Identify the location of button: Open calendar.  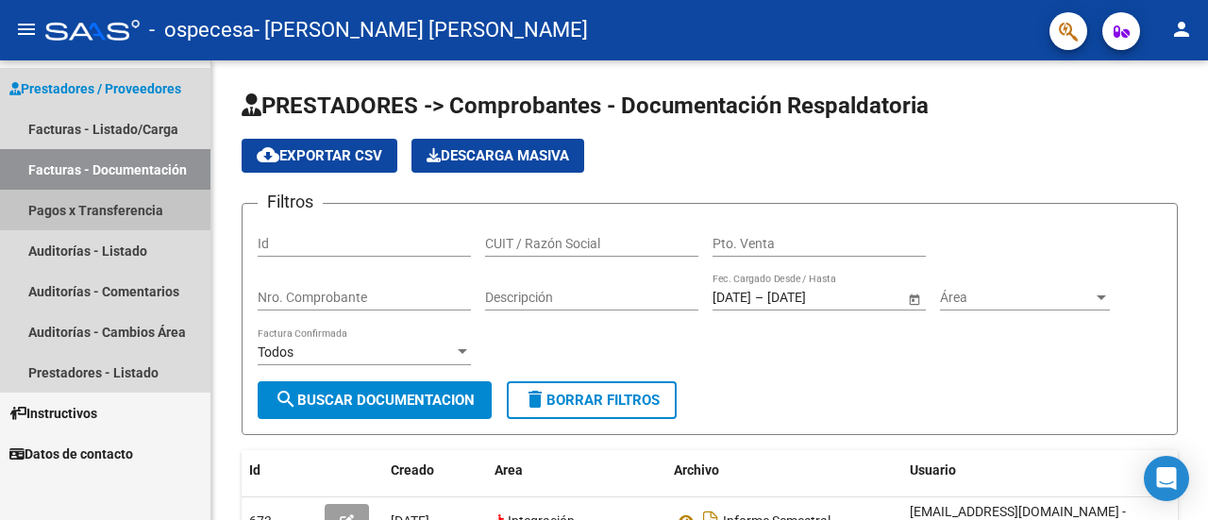
(914, 298).